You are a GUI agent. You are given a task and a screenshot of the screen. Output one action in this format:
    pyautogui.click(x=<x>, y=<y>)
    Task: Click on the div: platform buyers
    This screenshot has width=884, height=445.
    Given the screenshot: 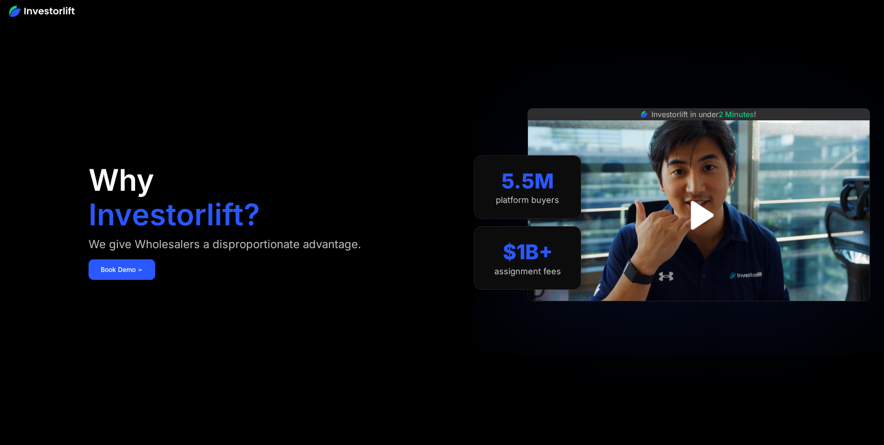 What is the action you would take?
    pyautogui.click(x=528, y=200)
    